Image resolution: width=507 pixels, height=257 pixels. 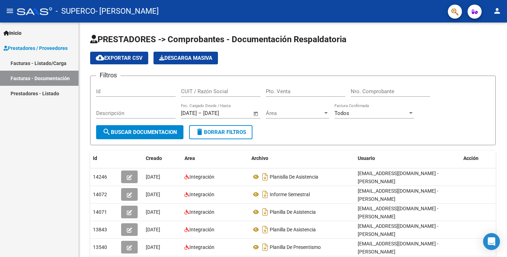 I want to click on mat-icon: cloud_download, so click(x=100, y=58).